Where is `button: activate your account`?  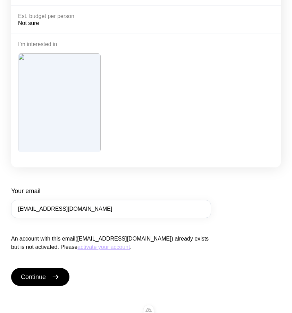
button: activate your account is located at coordinates (103, 247).